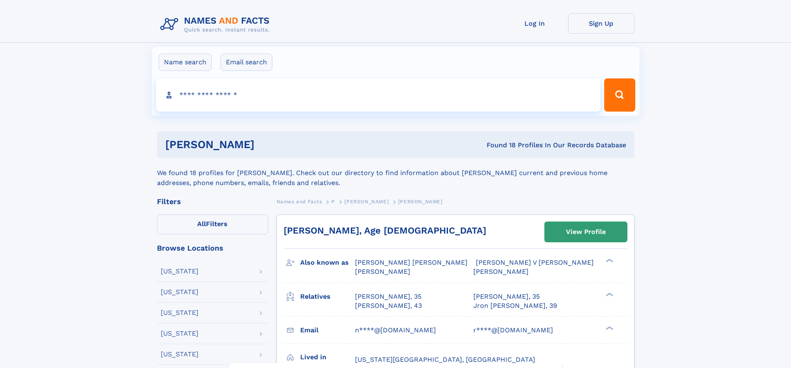 Image resolution: width=791 pixels, height=368 pixels. I want to click on a: P, so click(333, 201).